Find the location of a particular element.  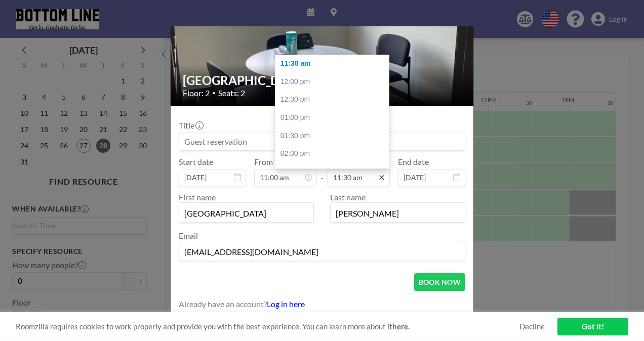

div: 11:30 am is located at coordinates (334, 64).